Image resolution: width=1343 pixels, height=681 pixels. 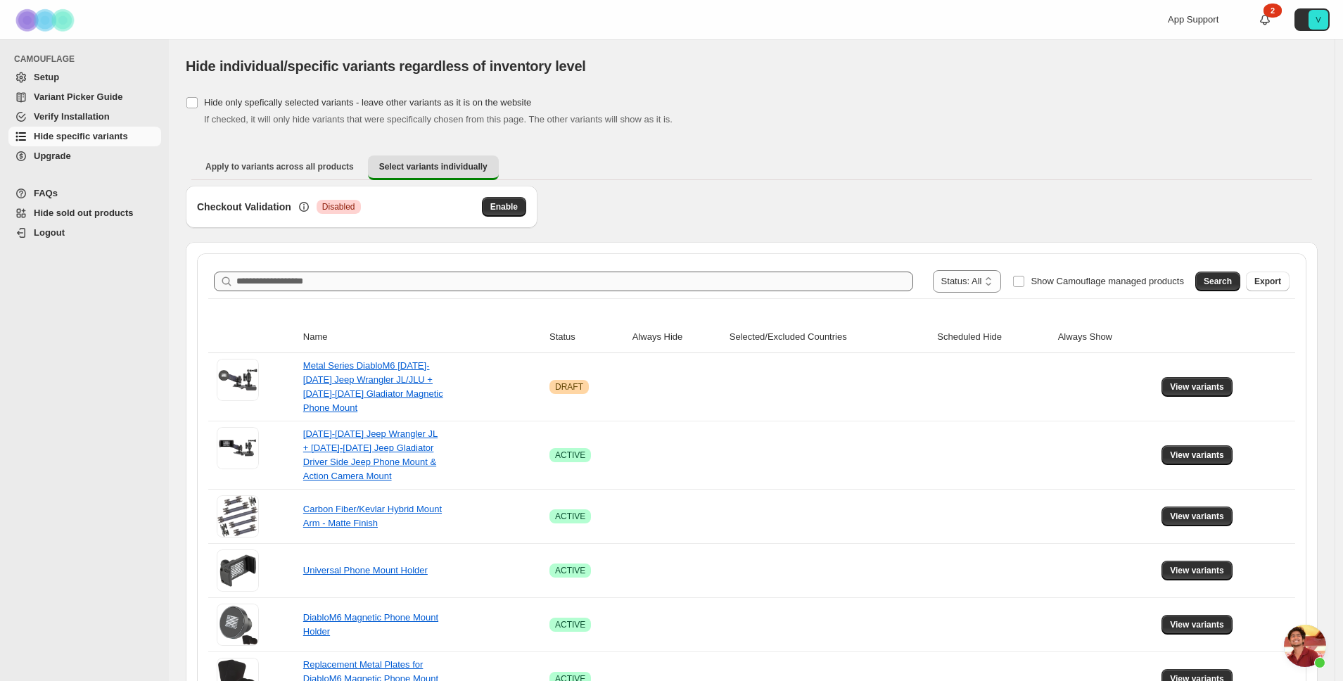 I want to click on span: Logout, so click(x=49, y=232).